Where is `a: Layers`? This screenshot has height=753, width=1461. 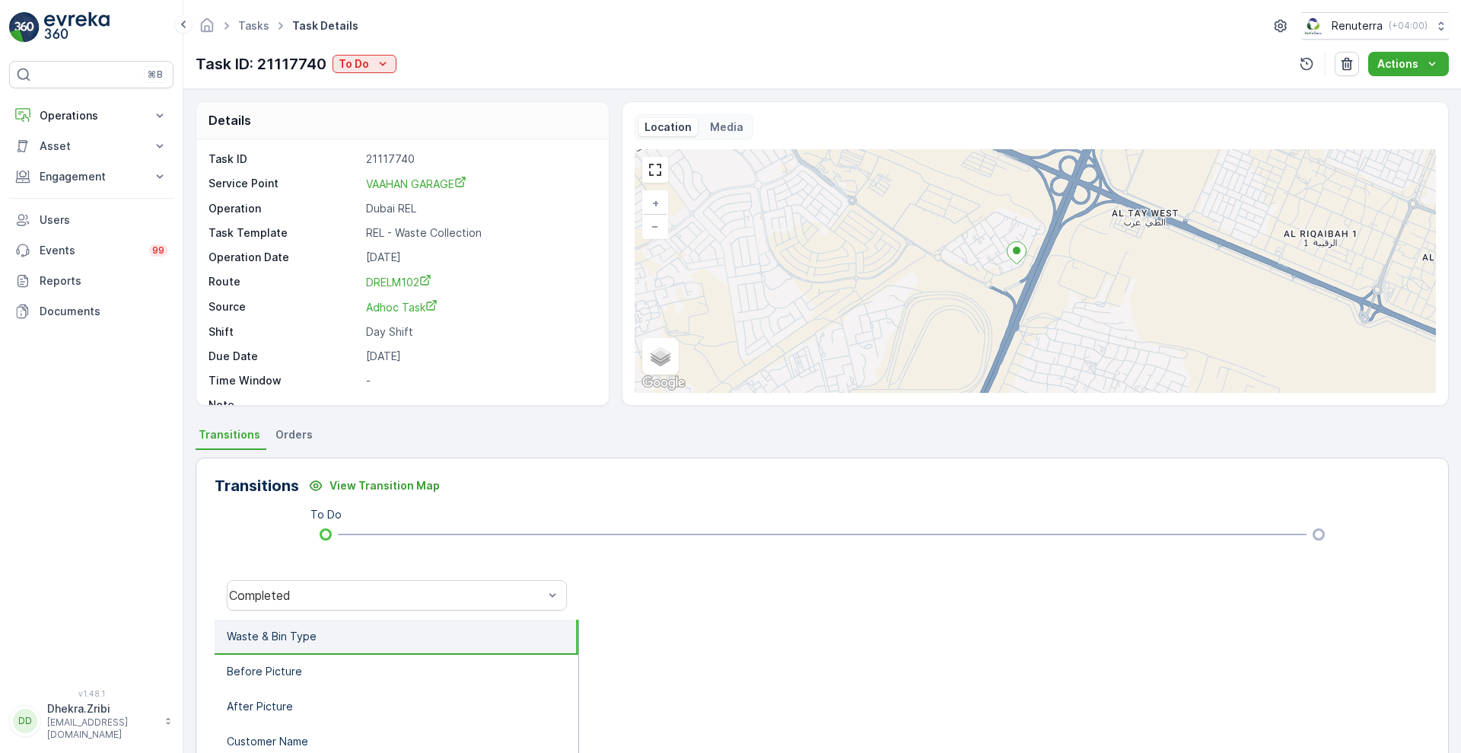 a: Layers is located at coordinates (661, 356).